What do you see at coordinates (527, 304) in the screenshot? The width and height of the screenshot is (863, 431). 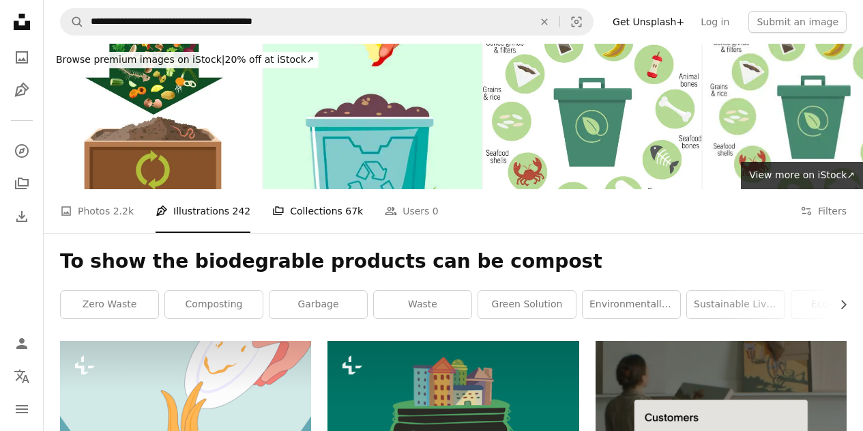 I see `a: green solution` at bounding box center [527, 304].